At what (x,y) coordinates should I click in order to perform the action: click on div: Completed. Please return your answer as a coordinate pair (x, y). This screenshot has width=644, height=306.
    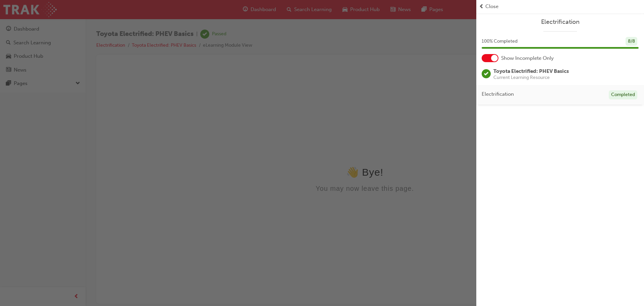
    Looking at the image, I should click on (623, 95).